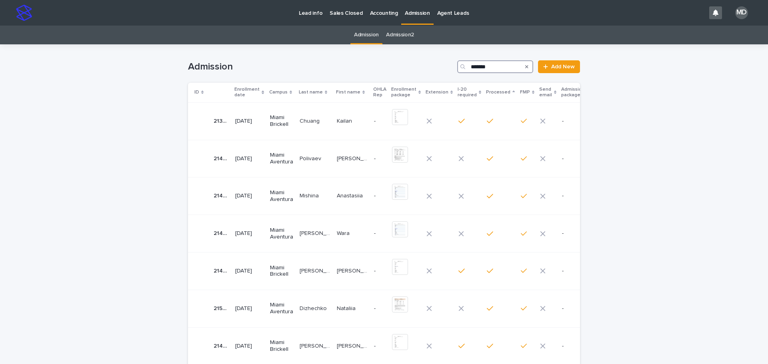  Describe the element at coordinates (348, 92) in the screenshot. I see `p: First name` at that location.